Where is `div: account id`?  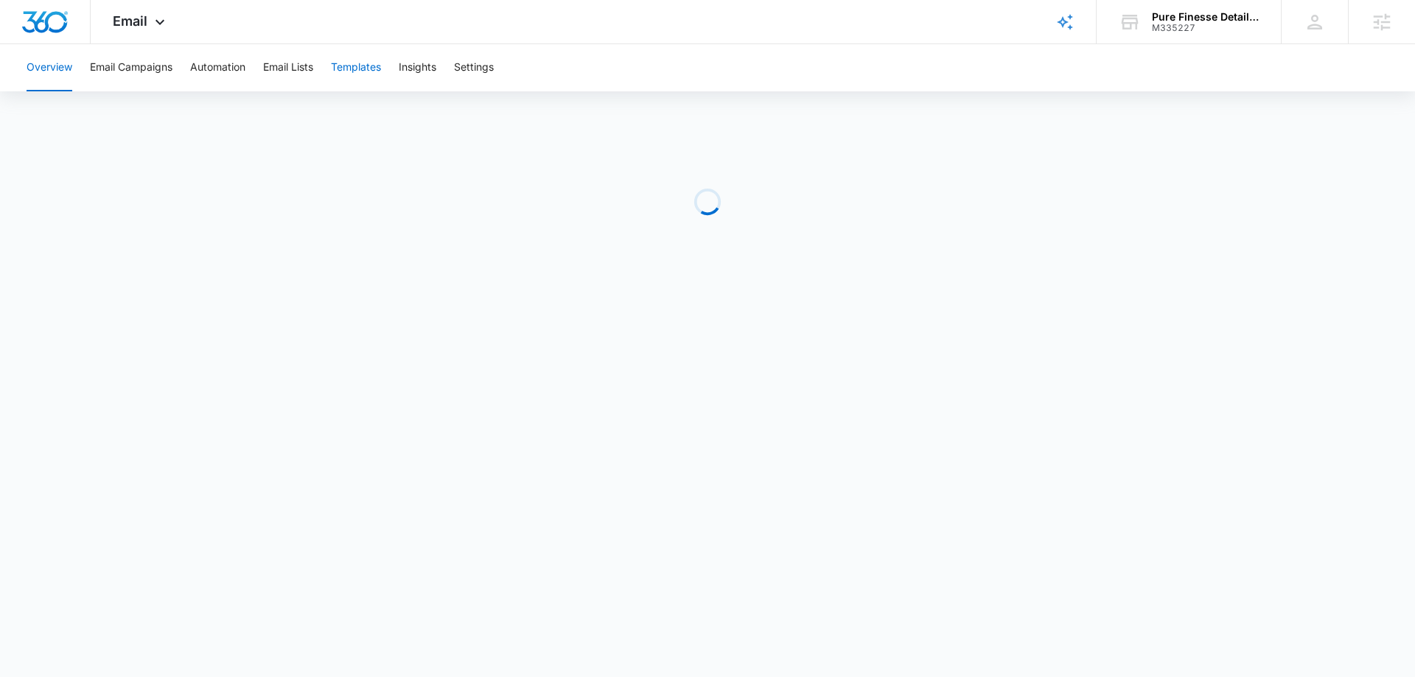 div: account id is located at coordinates (1206, 28).